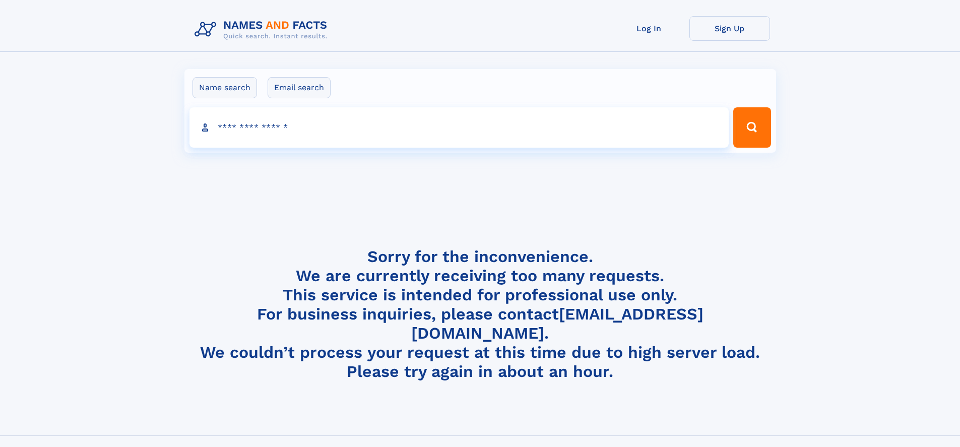 The height and width of the screenshot is (447, 960). What do you see at coordinates (649, 28) in the screenshot?
I see `a: Log In` at bounding box center [649, 28].